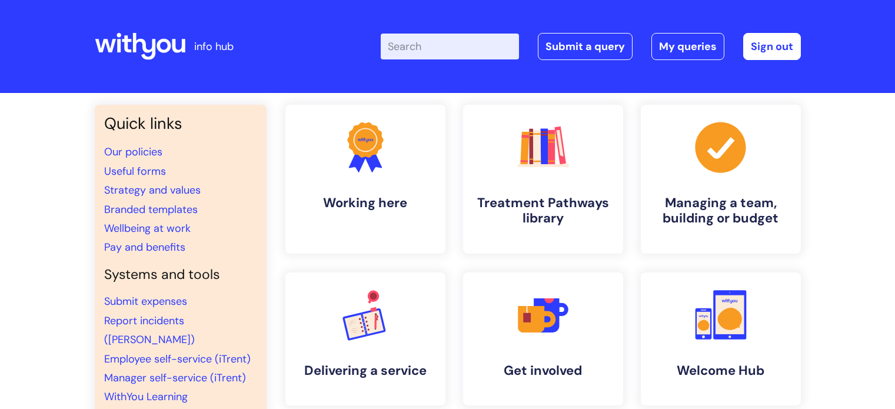 The height and width of the screenshot is (409, 895). What do you see at coordinates (543, 371) in the screenshot?
I see `h4: Get involved` at bounding box center [543, 371].